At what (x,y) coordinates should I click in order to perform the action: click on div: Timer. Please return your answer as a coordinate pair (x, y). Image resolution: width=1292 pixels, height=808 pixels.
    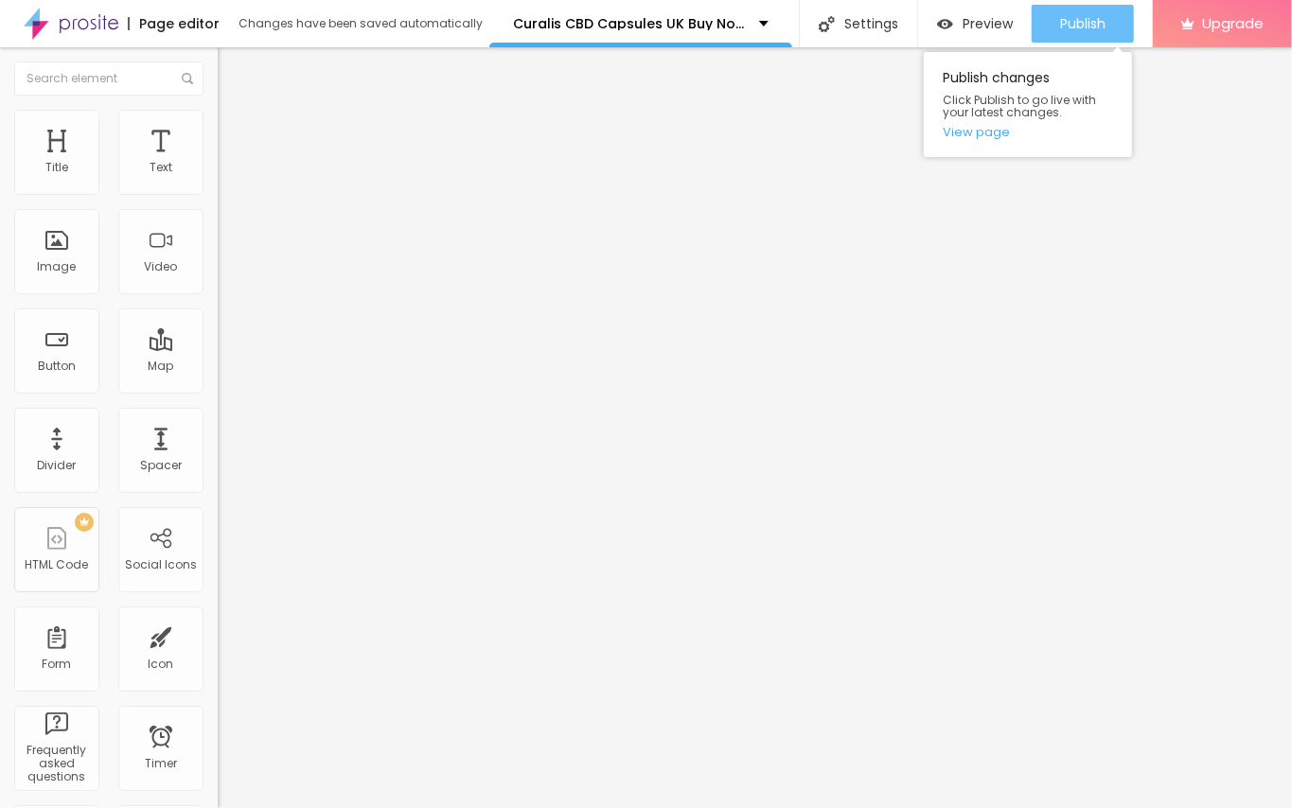
    Looking at the image, I should click on (161, 764).